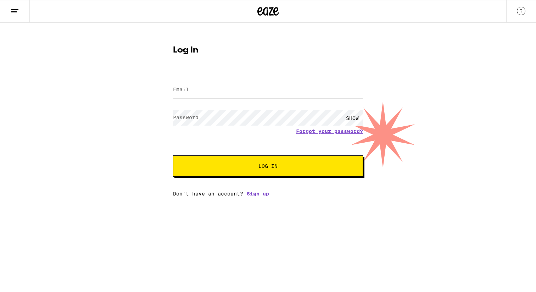 This screenshot has width=536, height=292. I want to click on span: Hi. Need any help?, so click(28, 8).